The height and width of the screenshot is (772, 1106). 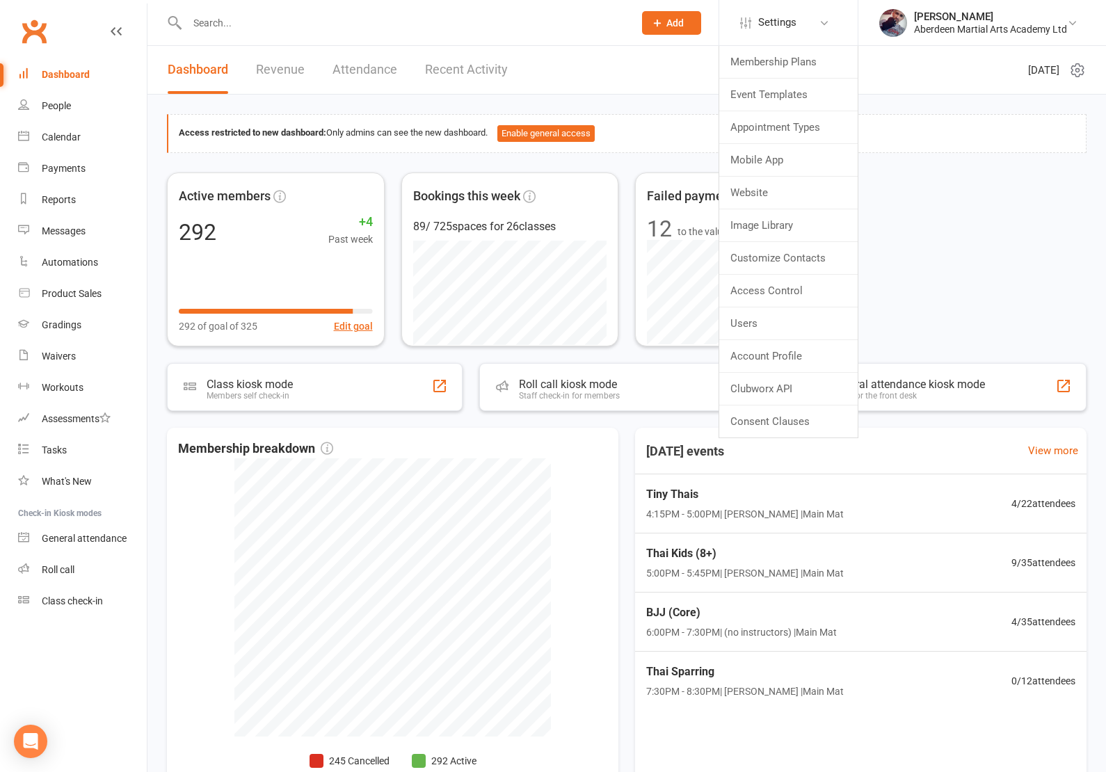 I want to click on a: General attendance kiosk mode, so click(x=82, y=539).